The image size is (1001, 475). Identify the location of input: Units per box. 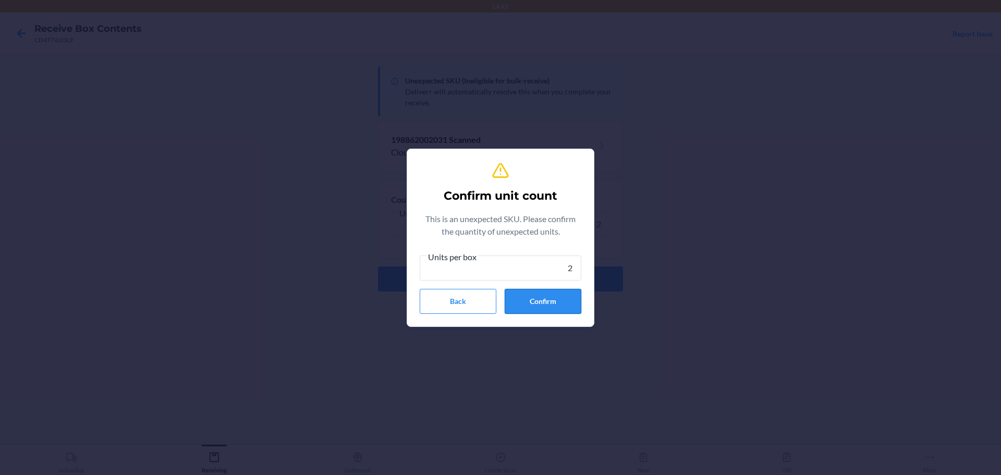
(501, 268).